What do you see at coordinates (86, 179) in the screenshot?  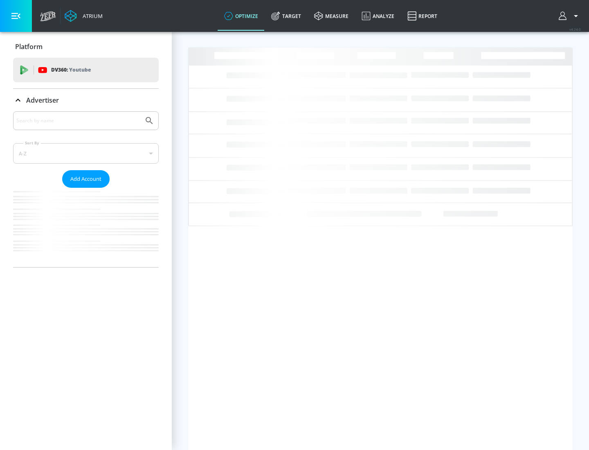 I see `span: Add Account` at bounding box center [86, 179].